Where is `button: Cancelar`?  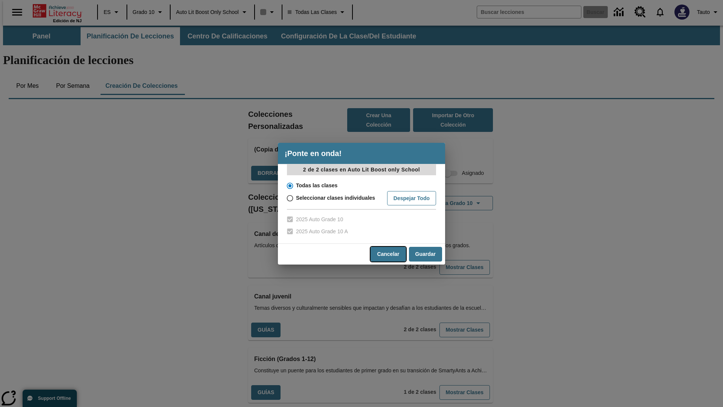
button: Cancelar is located at coordinates (388, 254).